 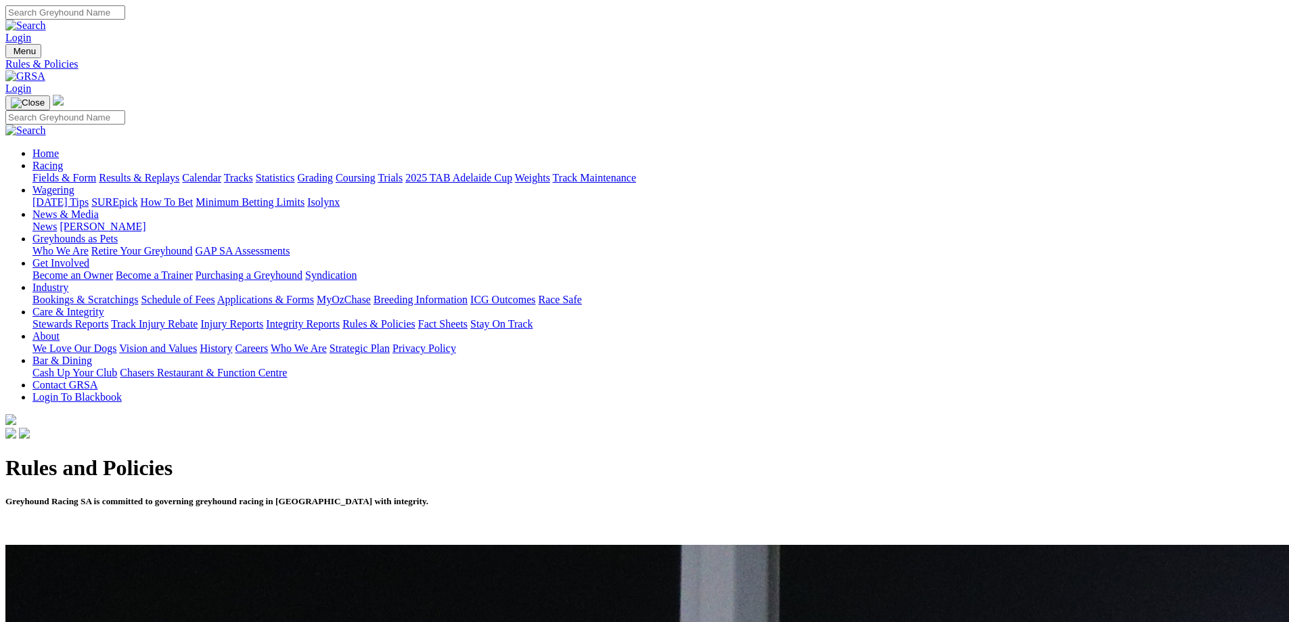 I want to click on a: Purchasing a Greyhound, so click(x=249, y=275).